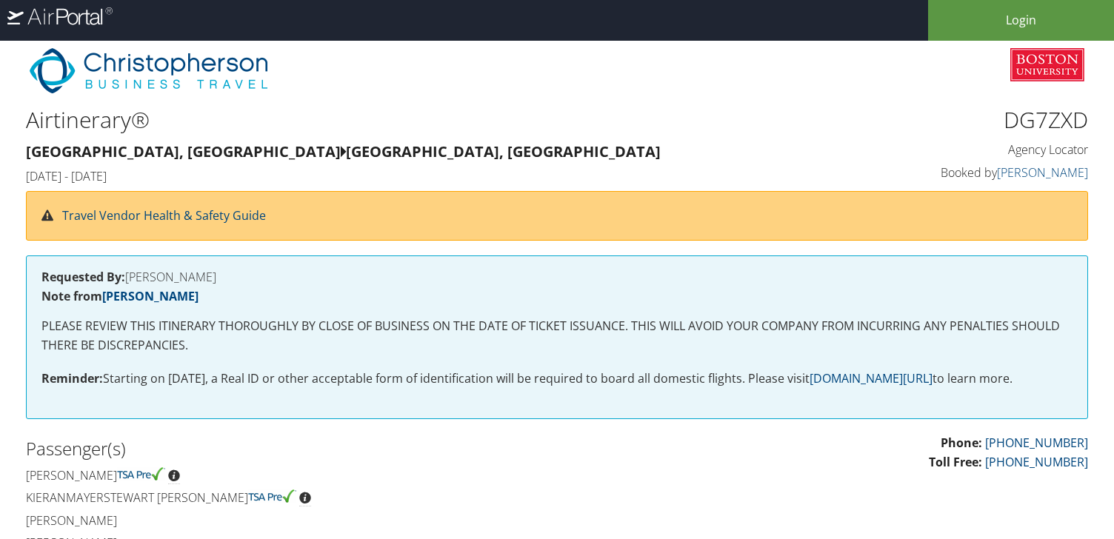  Describe the element at coordinates (964, 120) in the screenshot. I see `h1: DG7ZXD` at that location.